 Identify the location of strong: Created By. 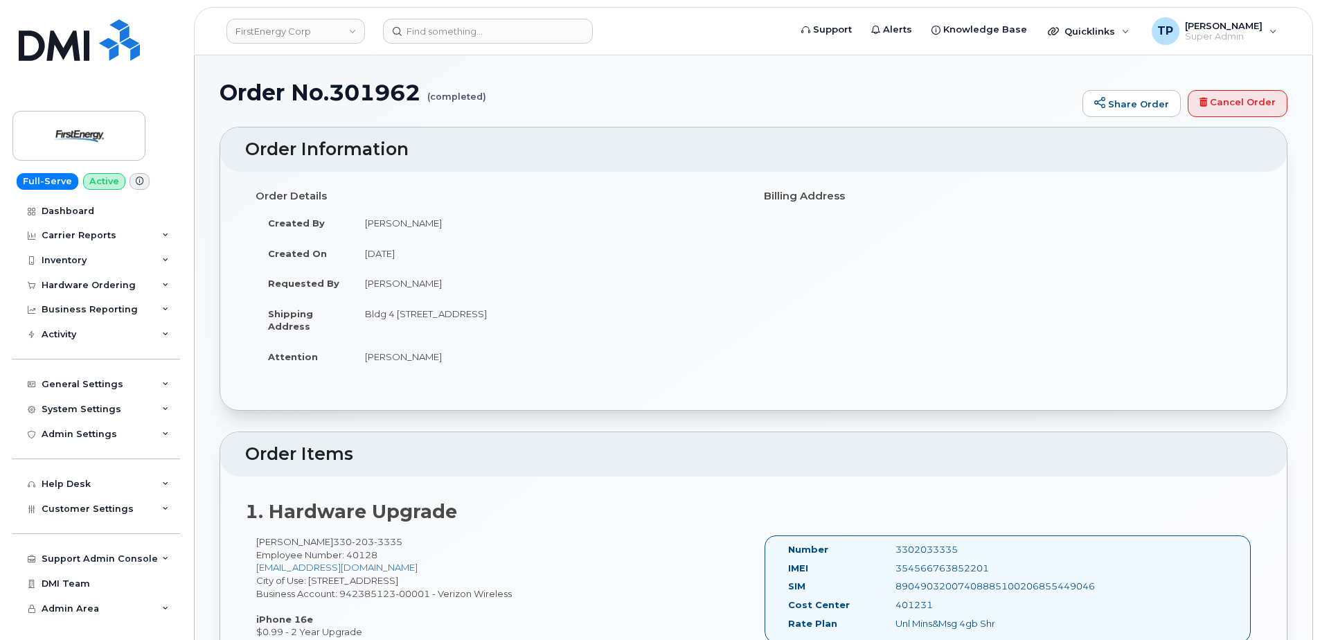
(297, 223).